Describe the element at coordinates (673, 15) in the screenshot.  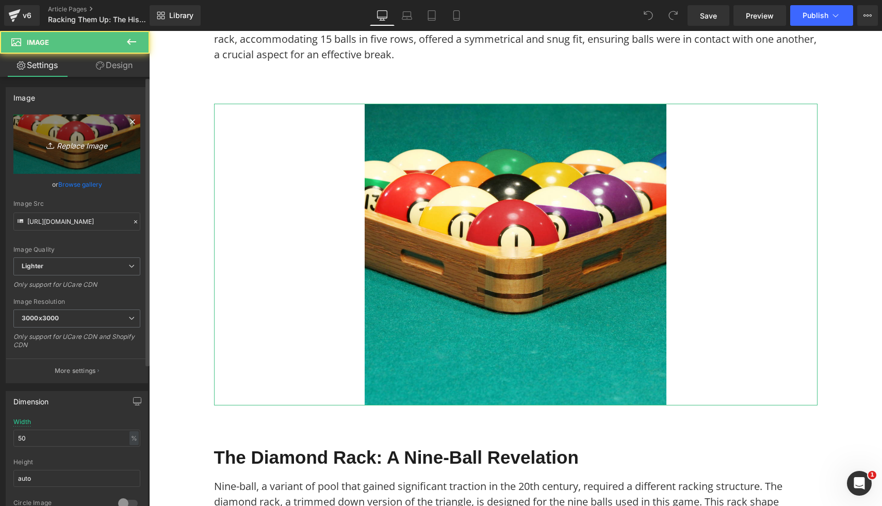
I see `button: Redo` at that location.